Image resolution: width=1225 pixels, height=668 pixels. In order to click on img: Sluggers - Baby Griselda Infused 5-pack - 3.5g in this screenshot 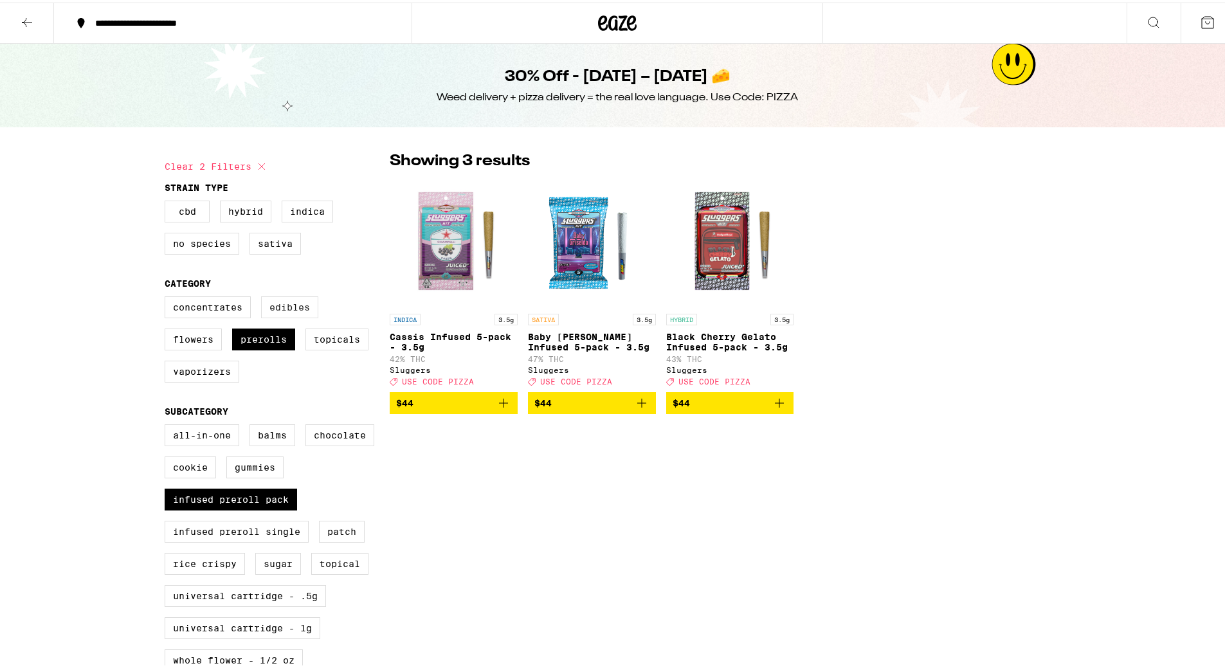, I will do `click(592, 240)`.